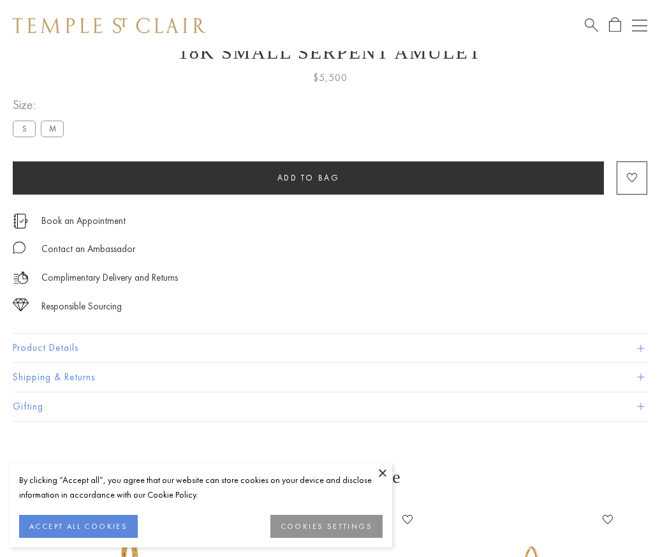 This screenshot has height=557, width=660. Describe the element at coordinates (330, 406) in the screenshot. I see `button: Gifting` at that location.